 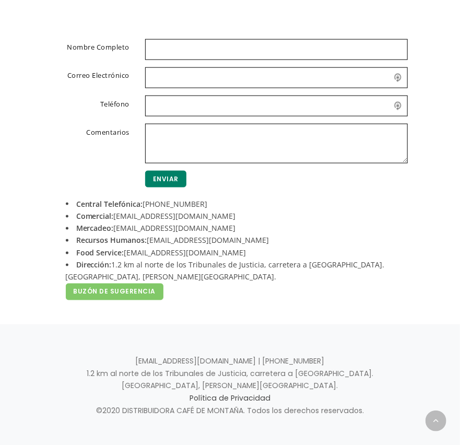 I want to click on strong: Mercadeo:, so click(x=95, y=228).